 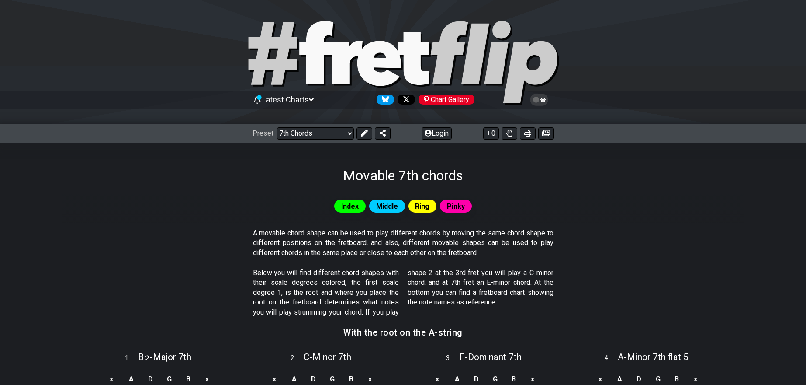 I want to click on span: A - Minor 7th flat 5, so click(x=653, y=357).